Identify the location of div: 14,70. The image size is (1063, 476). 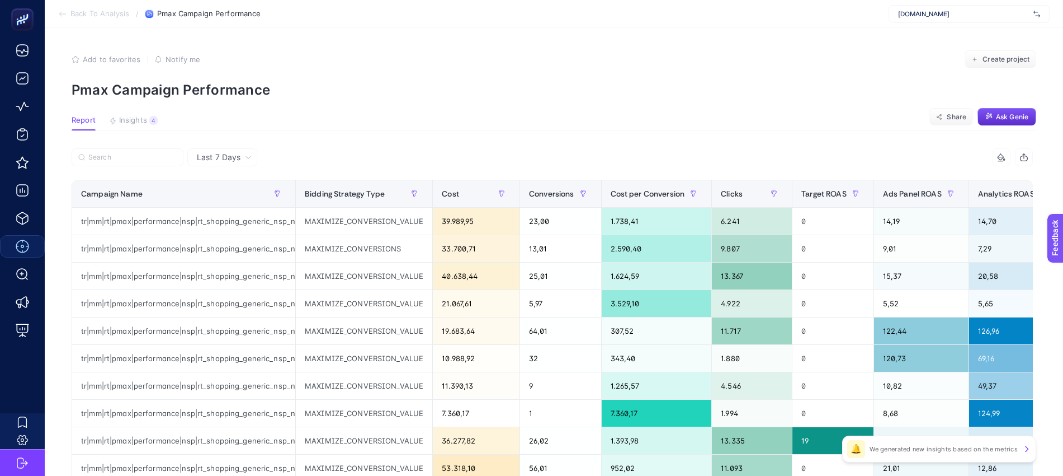
(1015, 221).